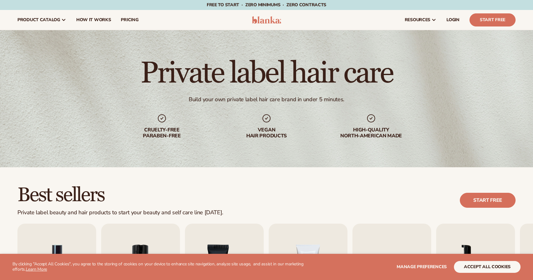  I want to click on div: cruelty-free paraben-free, so click(162, 133).